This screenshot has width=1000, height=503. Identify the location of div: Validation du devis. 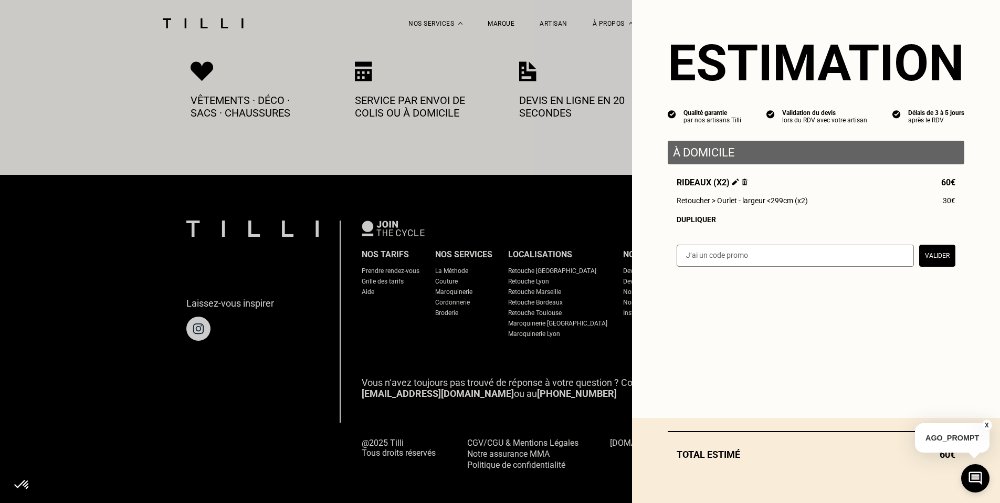
(825, 113).